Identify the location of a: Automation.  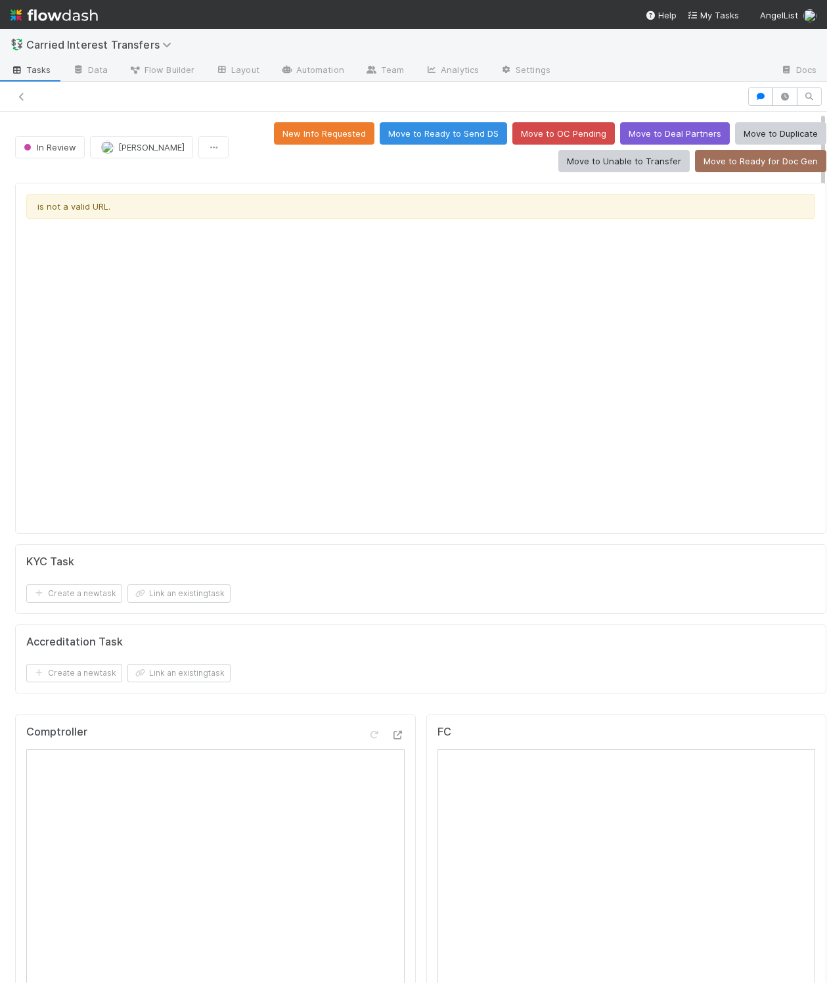
(312, 71).